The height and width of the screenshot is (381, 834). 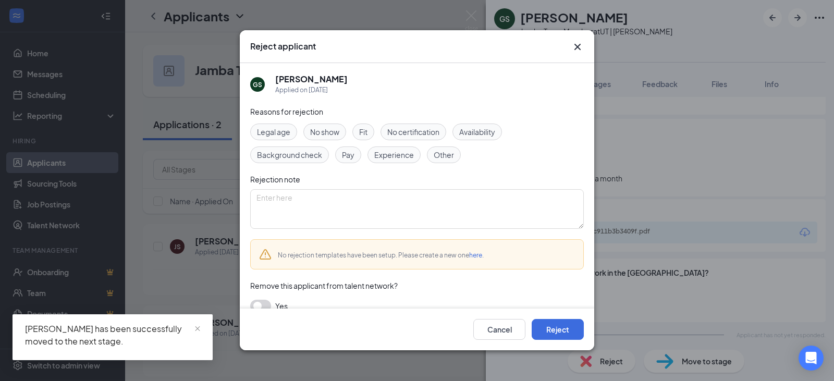 What do you see at coordinates (811, 358) in the screenshot?
I see `div: Open Intercom Messenger` at bounding box center [811, 358].